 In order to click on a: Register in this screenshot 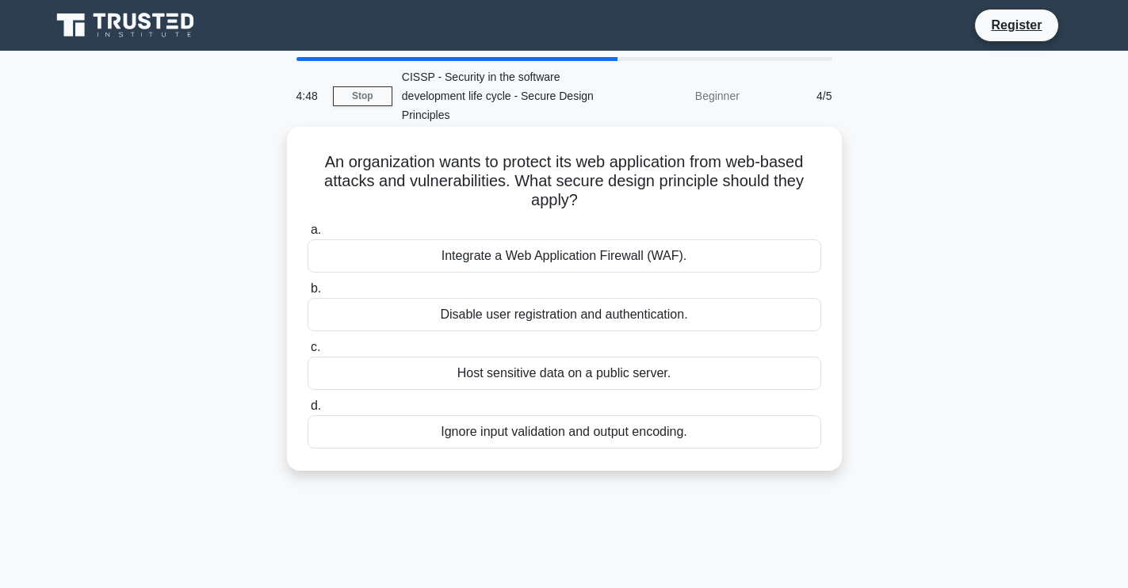, I will do `click(1016, 25)`.